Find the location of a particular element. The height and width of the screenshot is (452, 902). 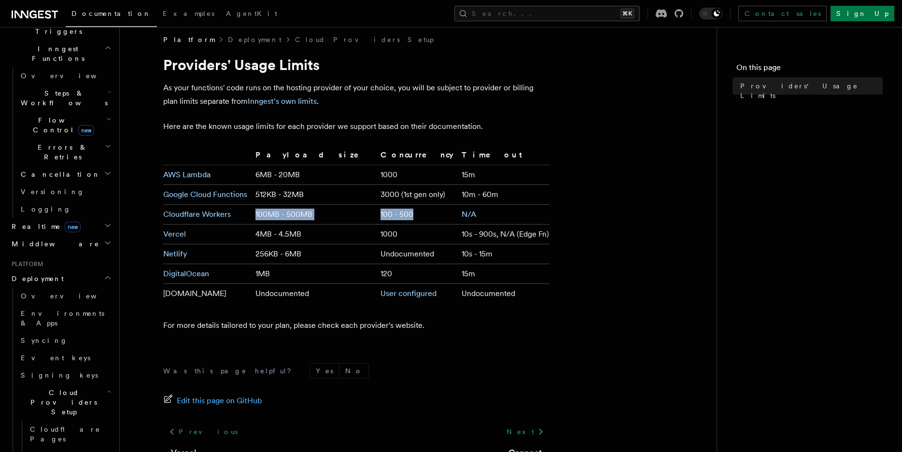

span: Examples is located at coordinates (188, 14).